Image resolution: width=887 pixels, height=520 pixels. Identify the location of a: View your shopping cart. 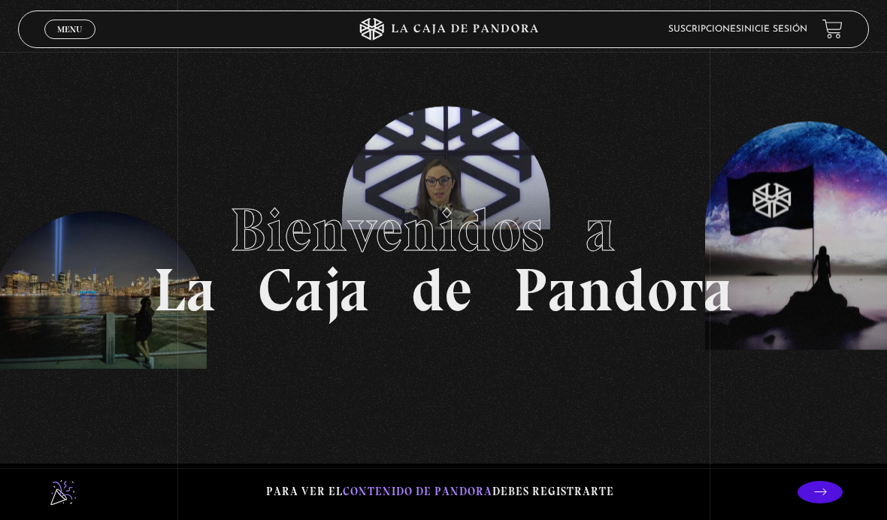
(832, 29).